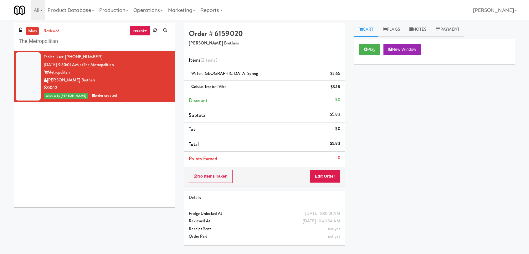 The width and height of the screenshot is (529, 254). I want to click on div: 00:12, so click(107, 88).